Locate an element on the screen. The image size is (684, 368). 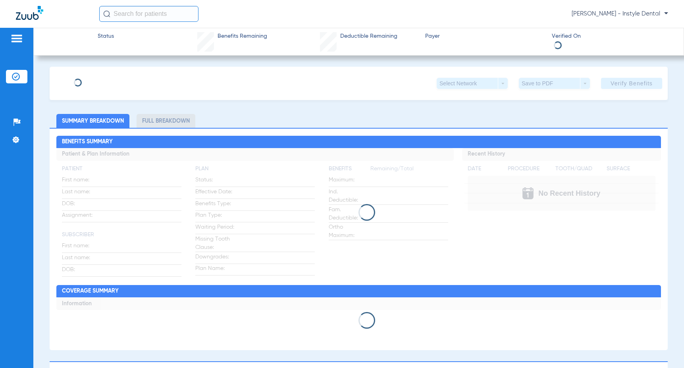
span: Deductible Remaining is located at coordinates (369, 36).